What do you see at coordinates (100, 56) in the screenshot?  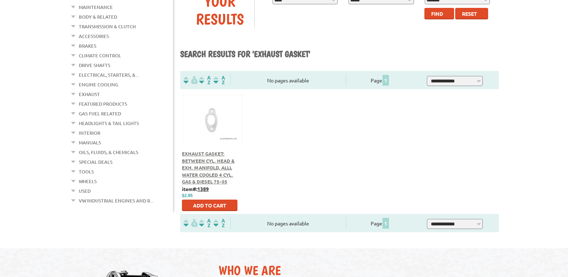 I see `a: Climate Control` at bounding box center [100, 56].